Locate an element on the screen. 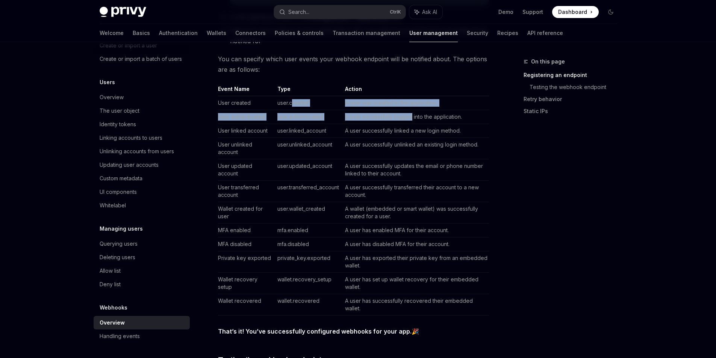 This screenshot has width=716, height=358. a: Welcome is located at coordinates (112, 33).